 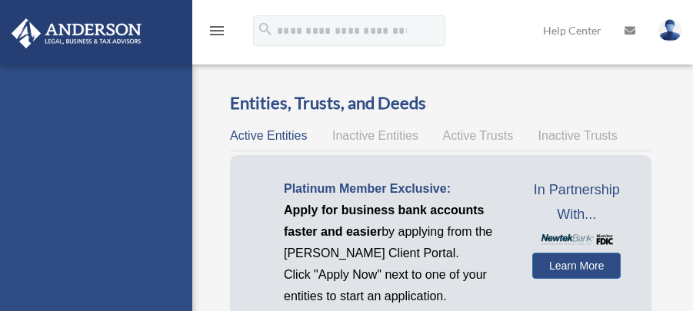 What do you see at coordinates (576, 240) in the screenshot?
I see `img: NewtekBankLogoSM.png` at bounding box center [576, 240].